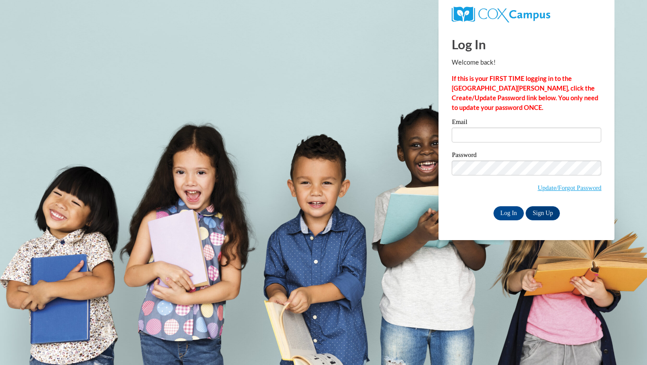  I want to click on h1: Log In, so click(526, 44).